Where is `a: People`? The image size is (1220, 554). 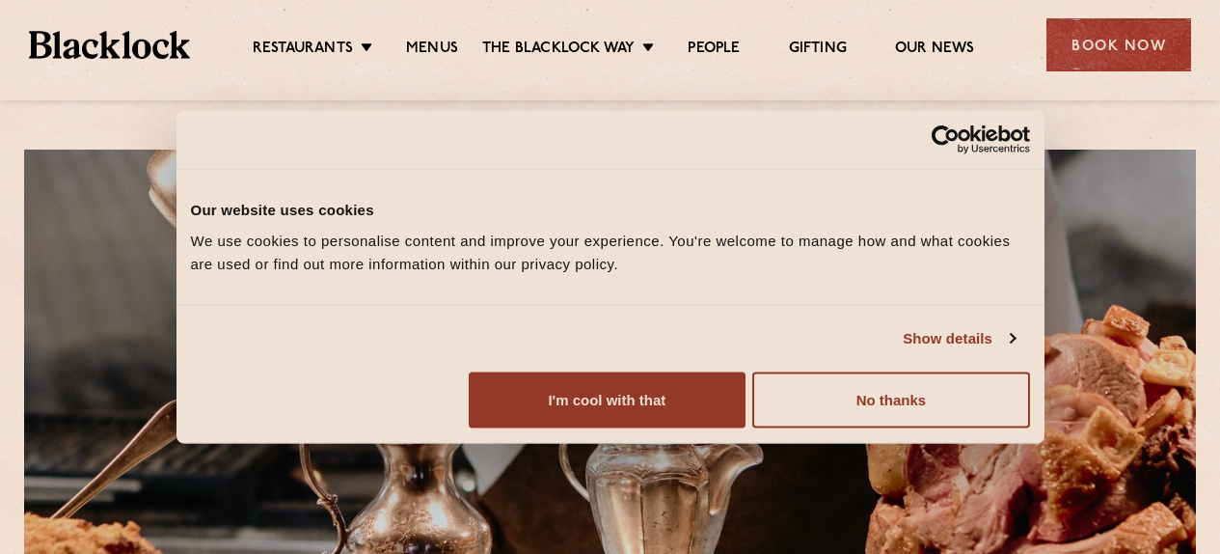 a: People is located at coordinates (714, 50).